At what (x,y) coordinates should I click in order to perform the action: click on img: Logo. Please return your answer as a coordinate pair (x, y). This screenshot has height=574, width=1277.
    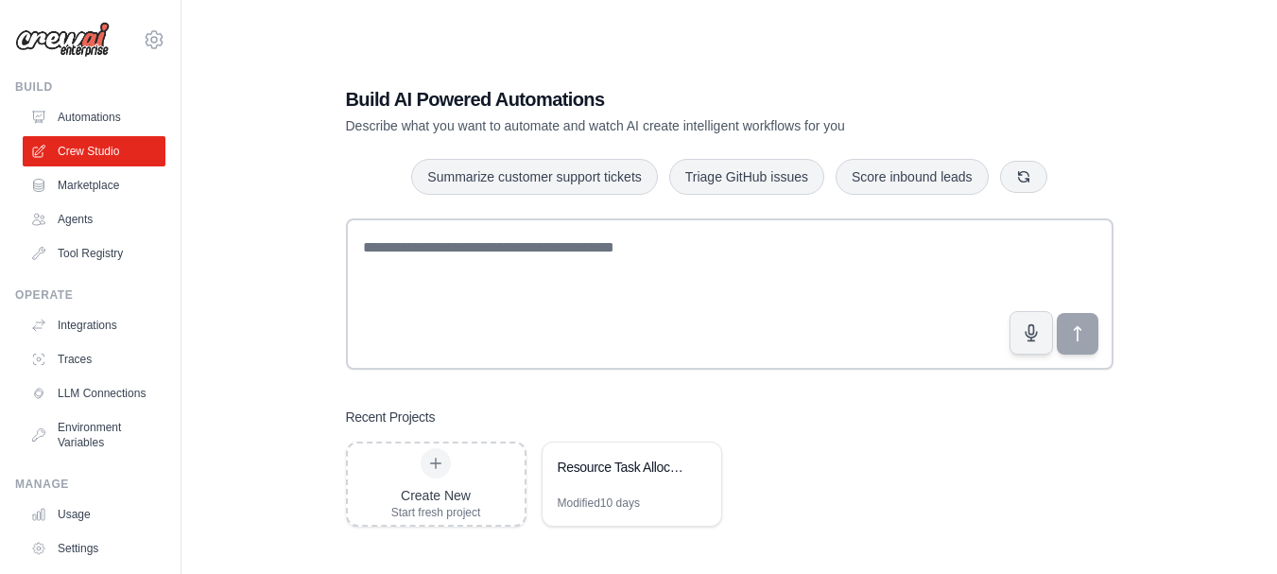
    Looking at the image, I should click on (62, 40).